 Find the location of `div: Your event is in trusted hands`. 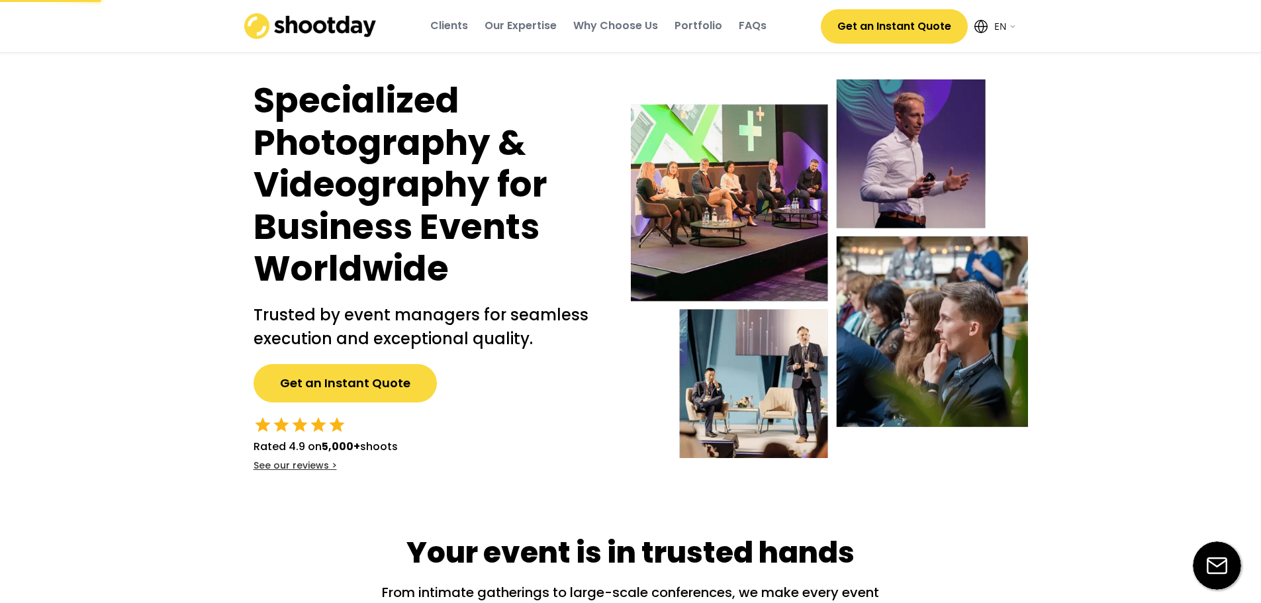

div: Your event is in trusted hands is located at coordinates (630, 553).